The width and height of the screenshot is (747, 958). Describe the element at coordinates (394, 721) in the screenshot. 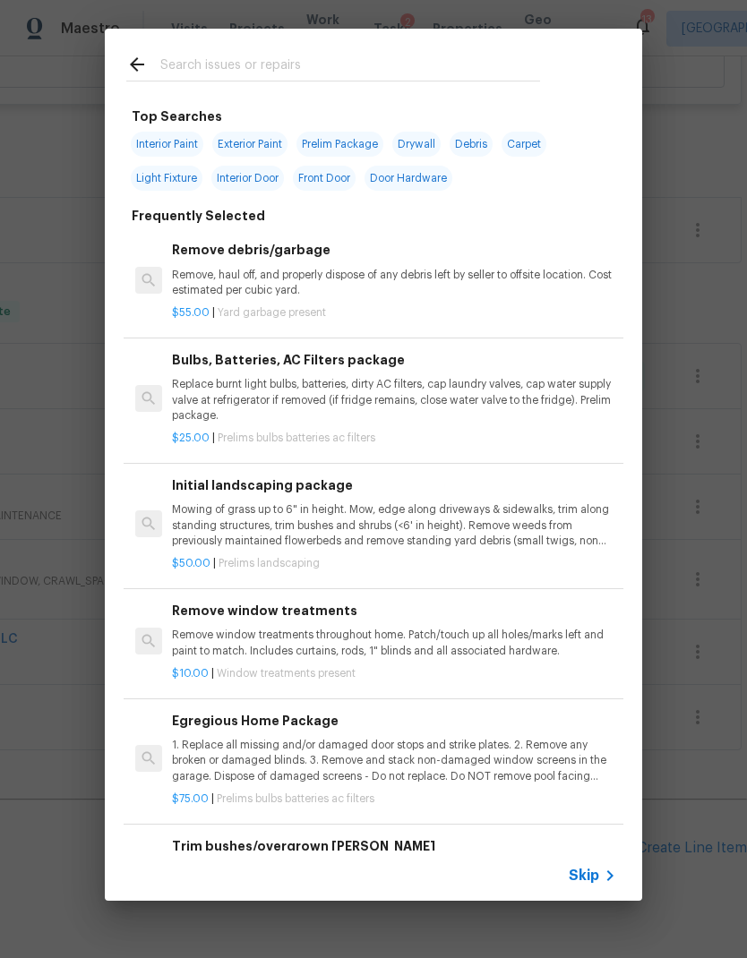

I see `h6: Egregious Home Package` at that location.